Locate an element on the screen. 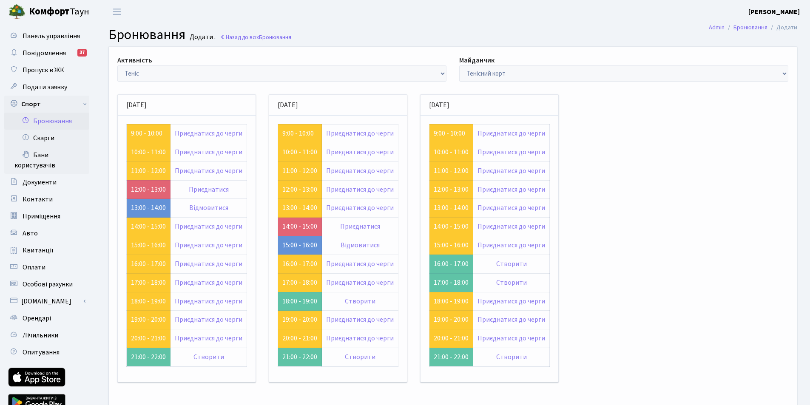 This screenshot has height=405, width=810. nav: breadcrumb is located at coordinates (753, 28).